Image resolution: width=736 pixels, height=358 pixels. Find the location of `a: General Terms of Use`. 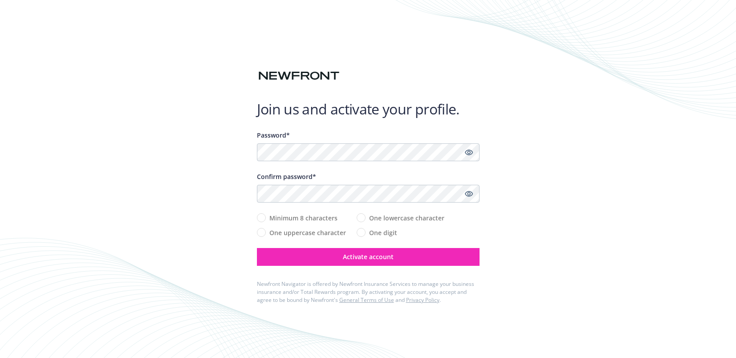

a: General Terms of Use is located at coordinates (367, 300).